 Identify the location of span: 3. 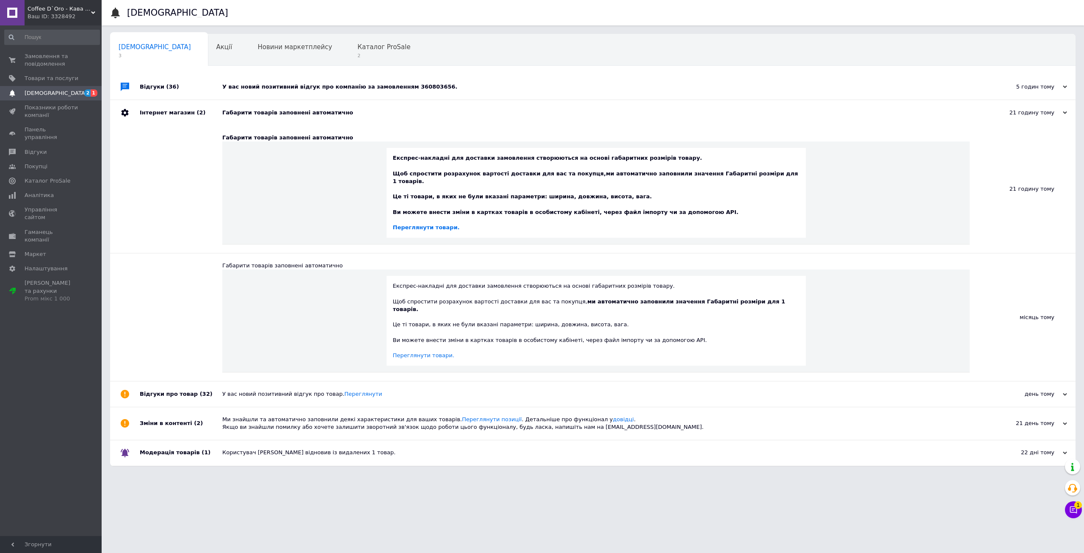
(155, 55).